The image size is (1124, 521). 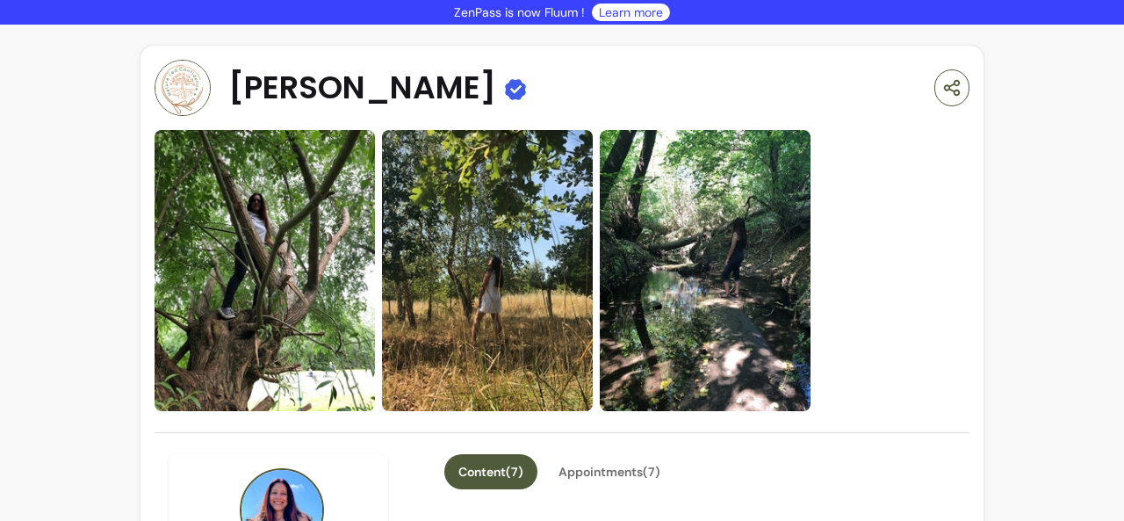 What do you see at coordinates (487, 270) in the screenshot?
I see `img: https://d22cr2pskkweo8.cloudfront.net/5ce59ac6-7f25-44eb-86ad-ec055bacc312` at bounding box center [487, 270].